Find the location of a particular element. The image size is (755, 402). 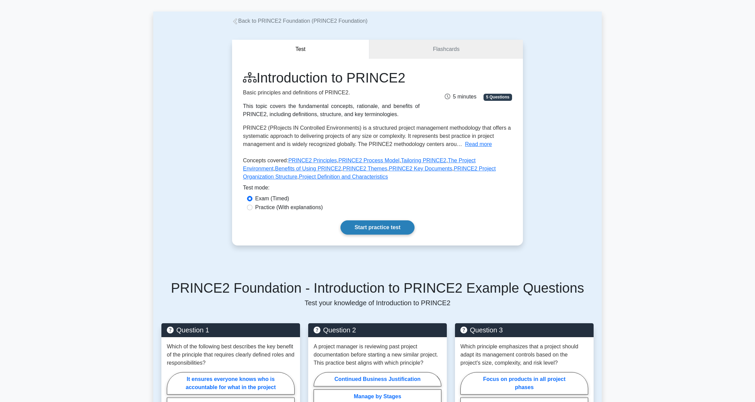

a: Project Definition and Characteristics is located at coordinates (343, 177).